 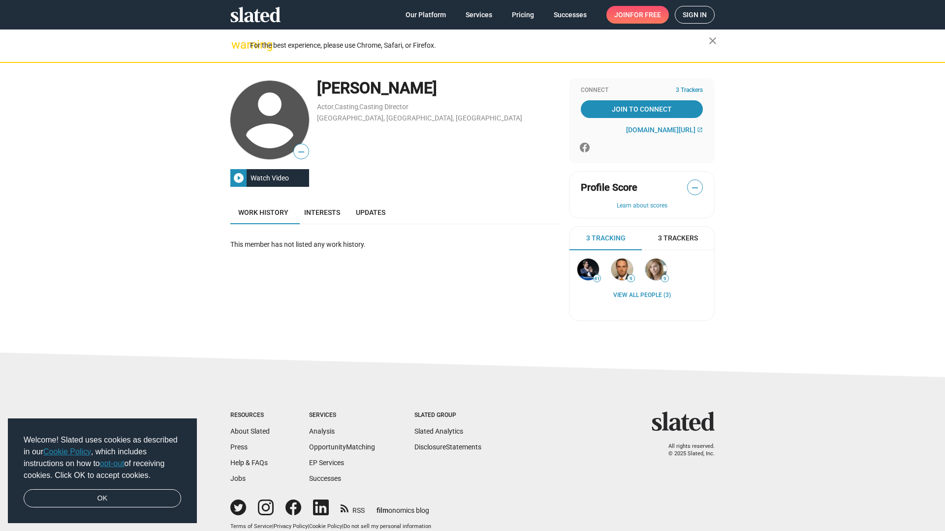 What do you see at coordinates (479, 15) in the screenshot?
I see `span: Services` at bounding box center [479, 15].